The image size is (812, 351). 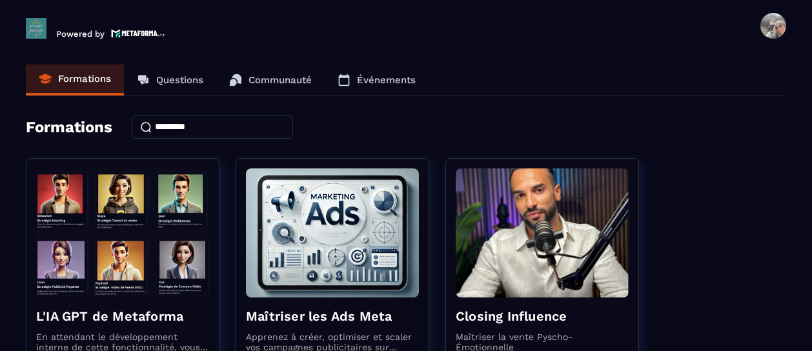 I want to click on h4: Maîtriser les Ads Meta, so click(x=333, y=316).